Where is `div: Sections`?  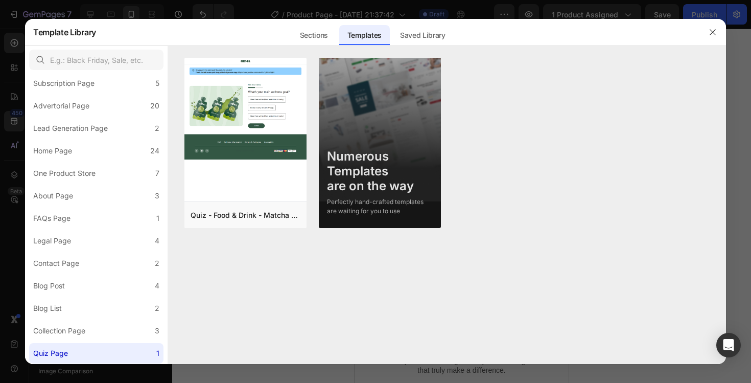 div: Sections is located at coordinates (314, 35).